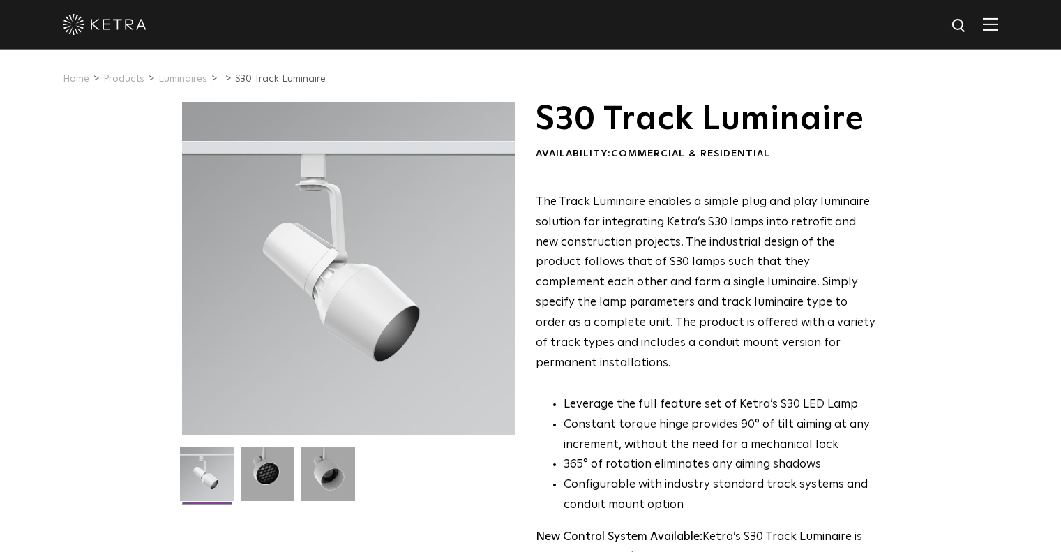 The image size is (1061, 552). What do you see at coordinates (959, 26) in the screenshot?
I see `img: search icon` at bounding box center [959, 26].